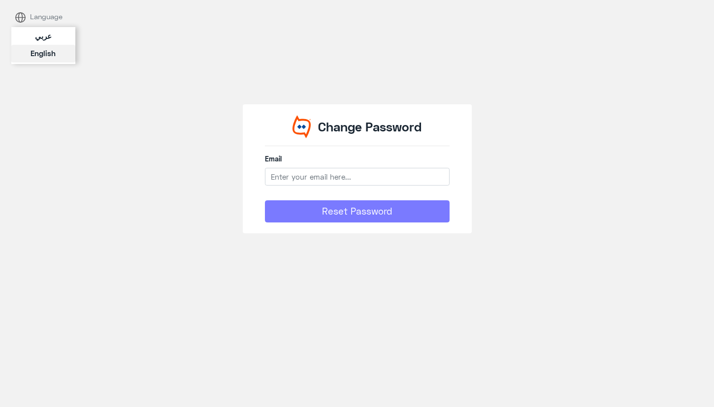  What do you see at coordinates (43, 36) in the screenshot?
I see `button: عربي` at bounding box center [43, 36].